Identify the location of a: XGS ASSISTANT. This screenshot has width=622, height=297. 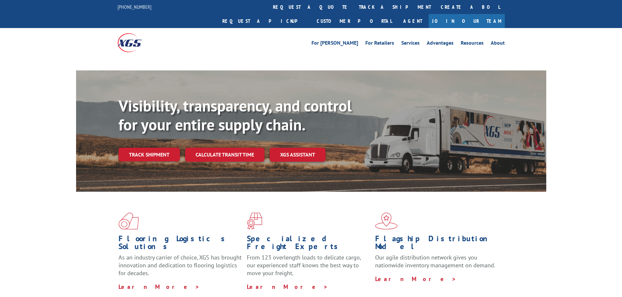
(297, 155).